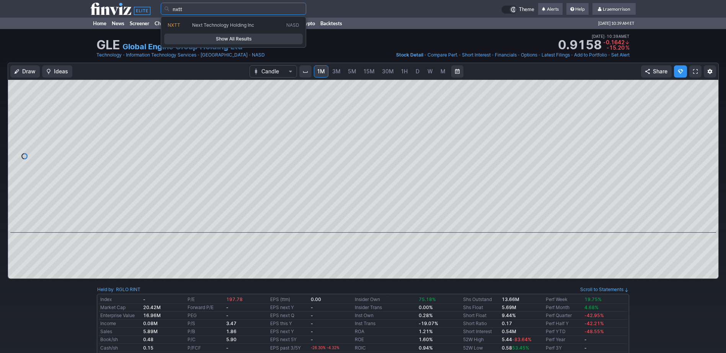  What do you see at coordinates (563, 300) in the screenshot?
I see `td: Perf Week` at bounding box center [563, 300].